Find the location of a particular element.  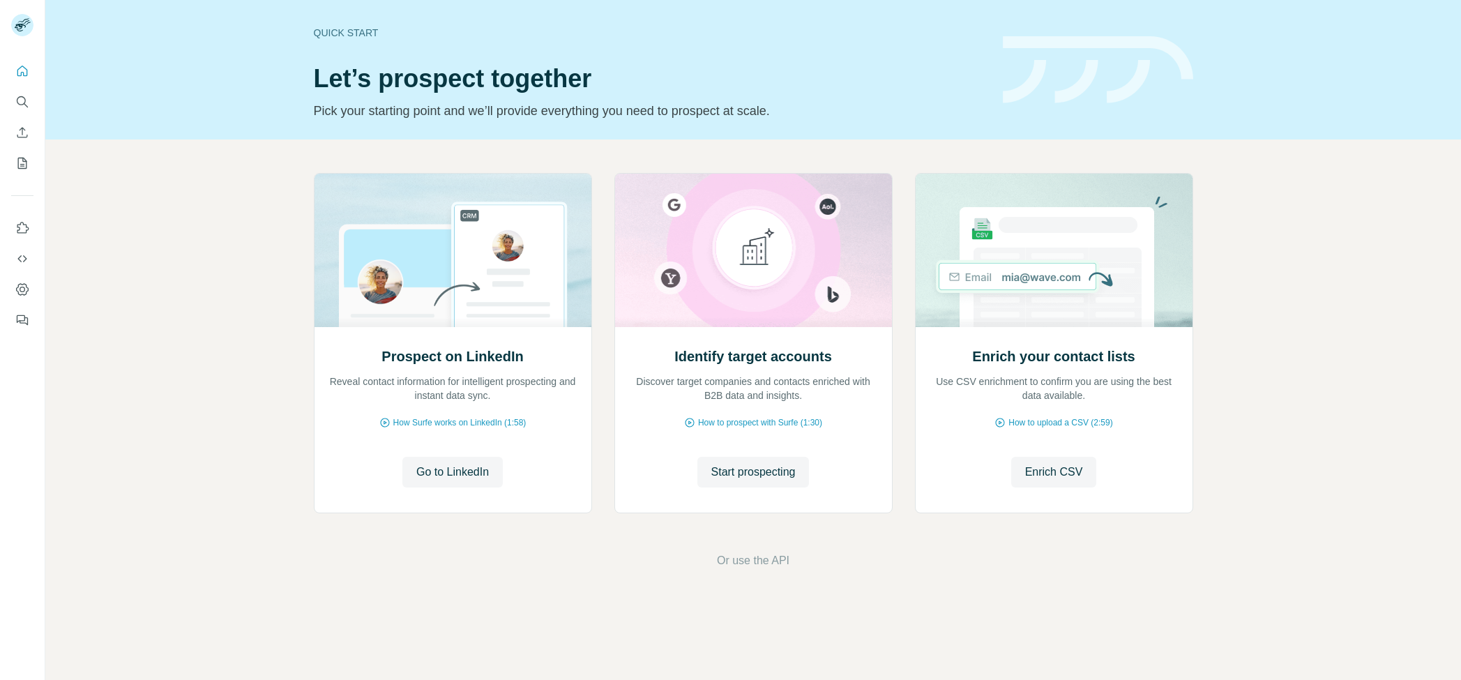

p: Reveal contact information for intelligent prospecting and instant data sync. is located at coordinates (453, 388).